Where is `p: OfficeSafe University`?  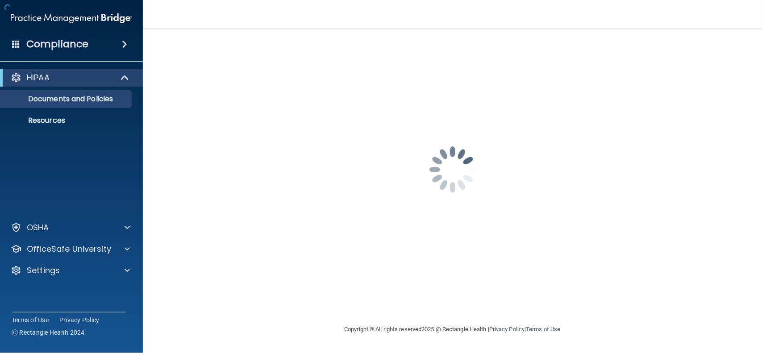
p: OfficeSafe University is located at coordinates (69, 249).